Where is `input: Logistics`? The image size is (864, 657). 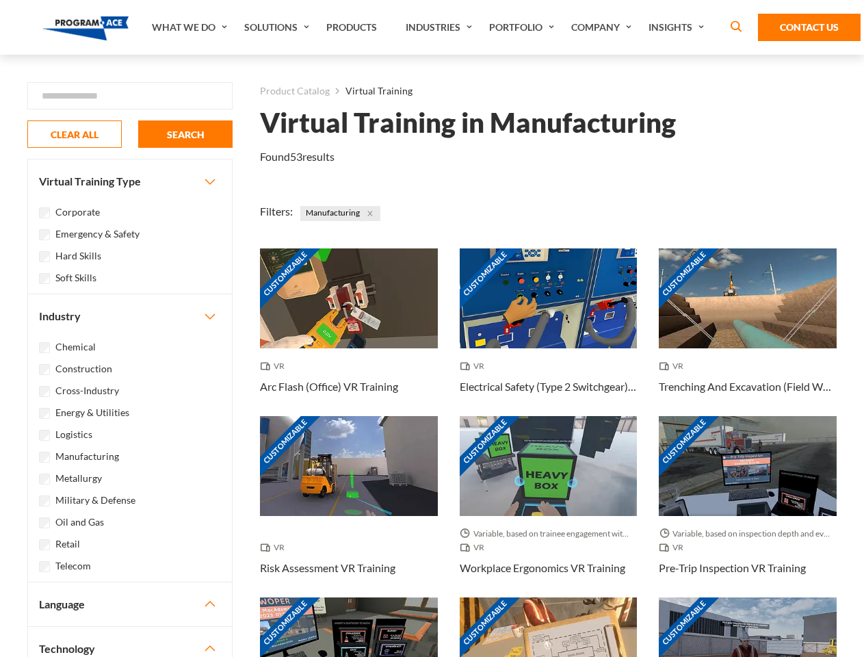
input: Logistics is located at coordinates (44, 435).